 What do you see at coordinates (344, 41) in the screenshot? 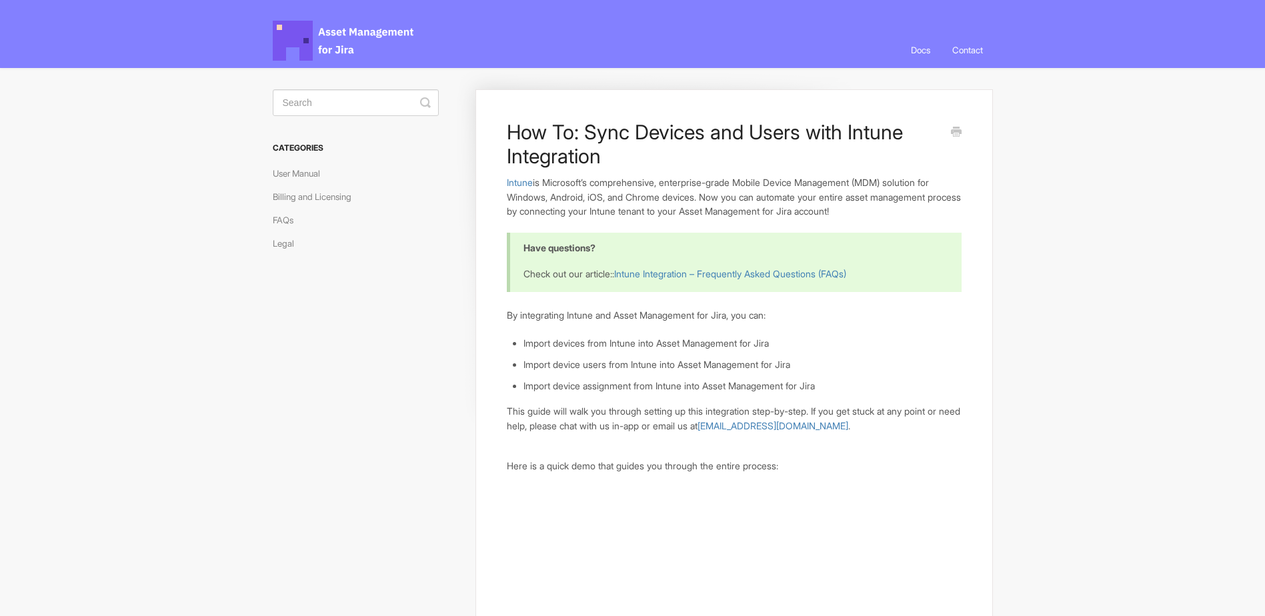
I see `span: Asset Management for Jira Docs` at bounding box center [344, 41].